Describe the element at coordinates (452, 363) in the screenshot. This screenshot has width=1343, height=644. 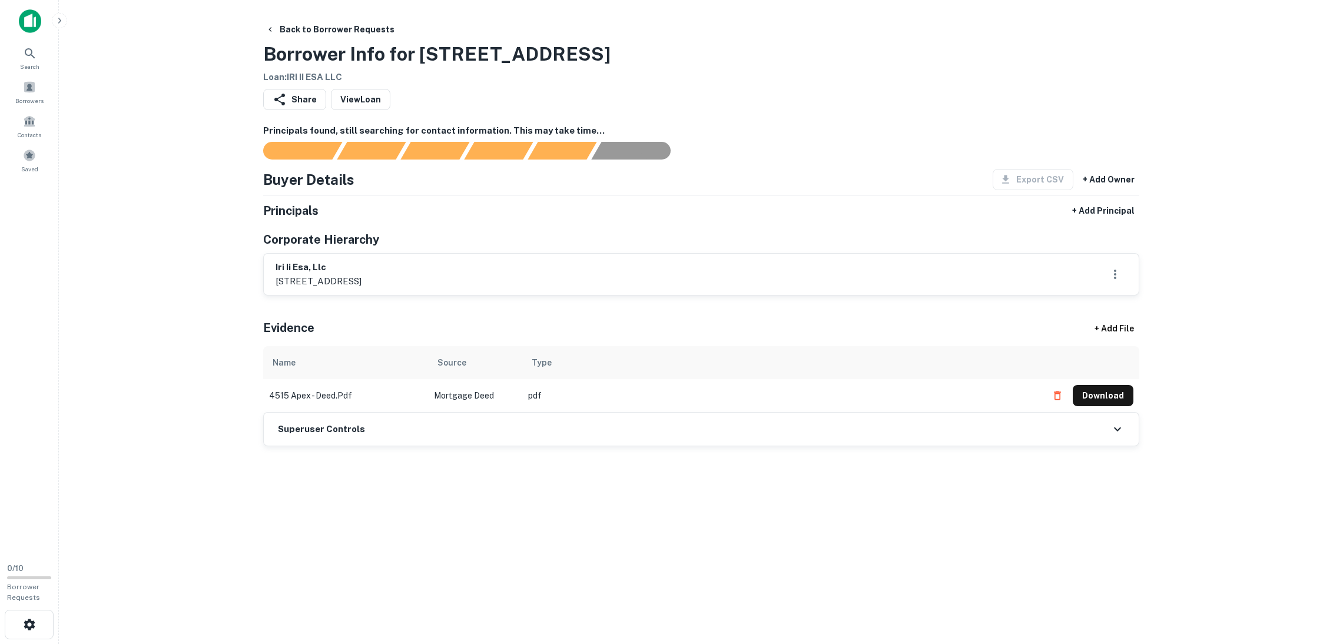
I see `div: Source` at that location.